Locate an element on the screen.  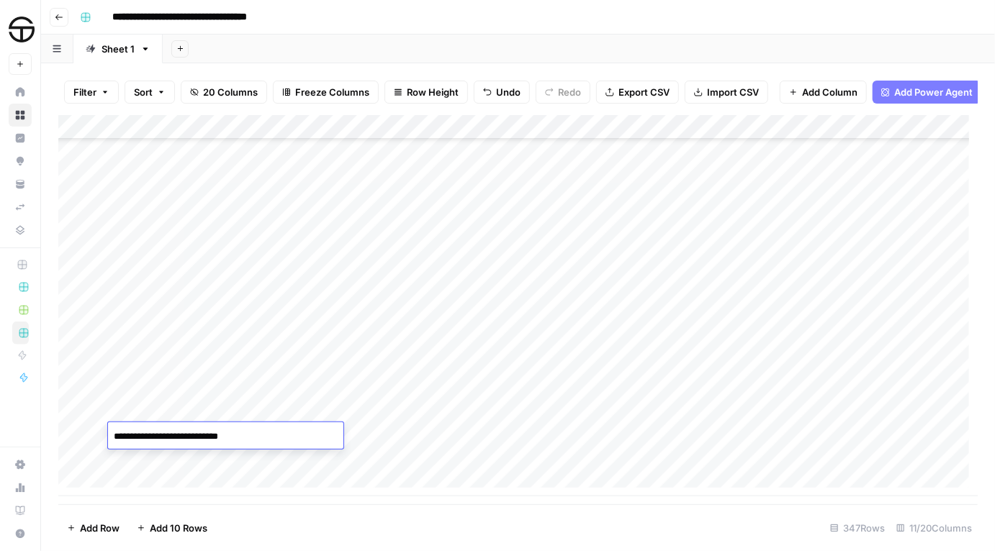
button: Add Row is located at coordinates (93, 528).